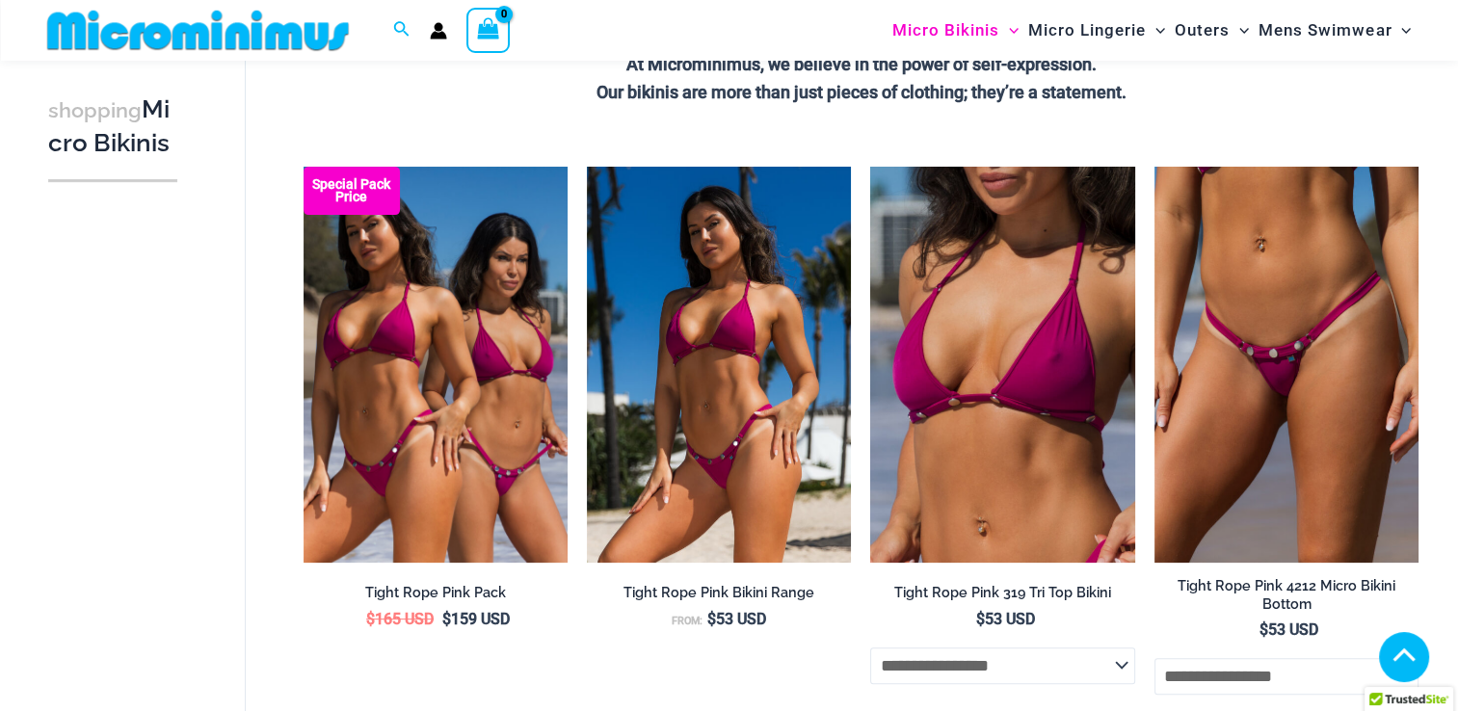  What do you see at coordinates (1087, 30) in the screenshot?
I see `span: Micro Lingerie` at bounding box center [1087, 30].